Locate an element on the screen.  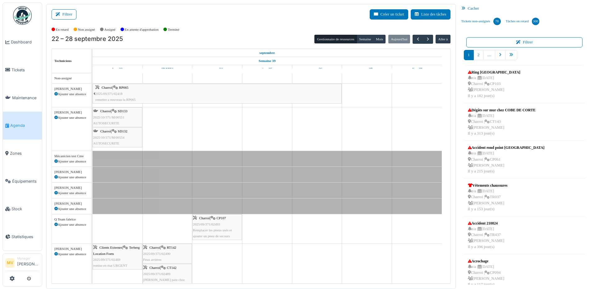
a: 28 septembre 2025 is located at coordinates (416, 69).